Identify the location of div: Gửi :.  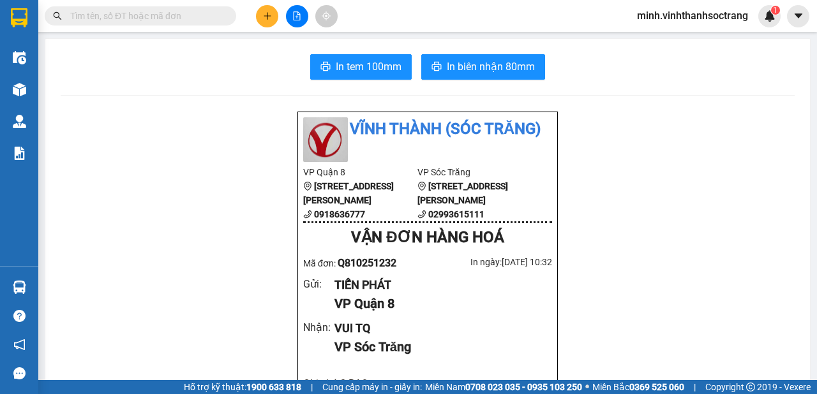
(318, 284).